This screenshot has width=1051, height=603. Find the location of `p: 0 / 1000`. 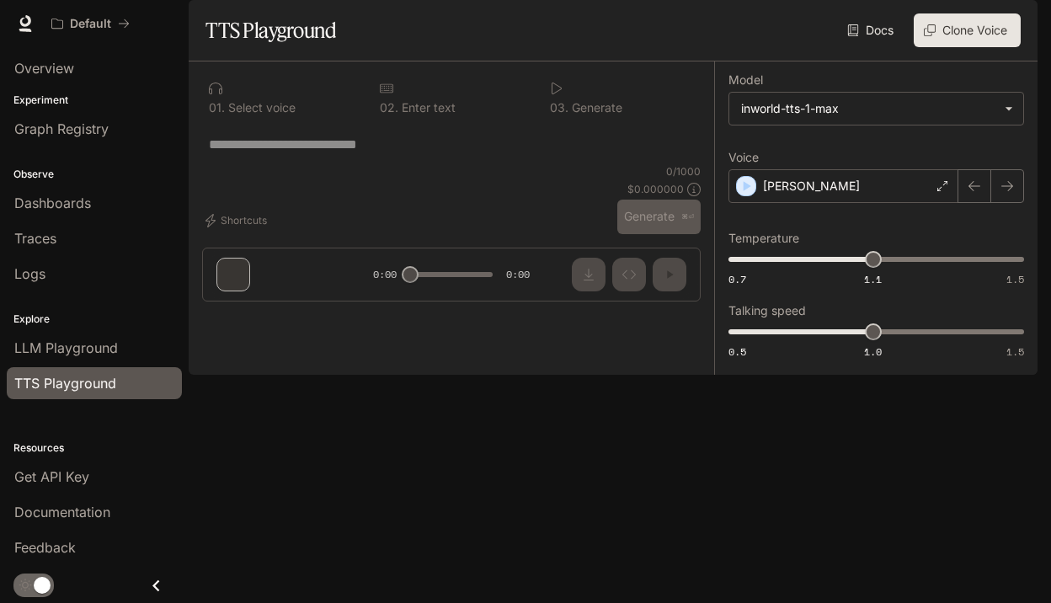

p: 0 / 1000 is located at coordinates (683, 171).